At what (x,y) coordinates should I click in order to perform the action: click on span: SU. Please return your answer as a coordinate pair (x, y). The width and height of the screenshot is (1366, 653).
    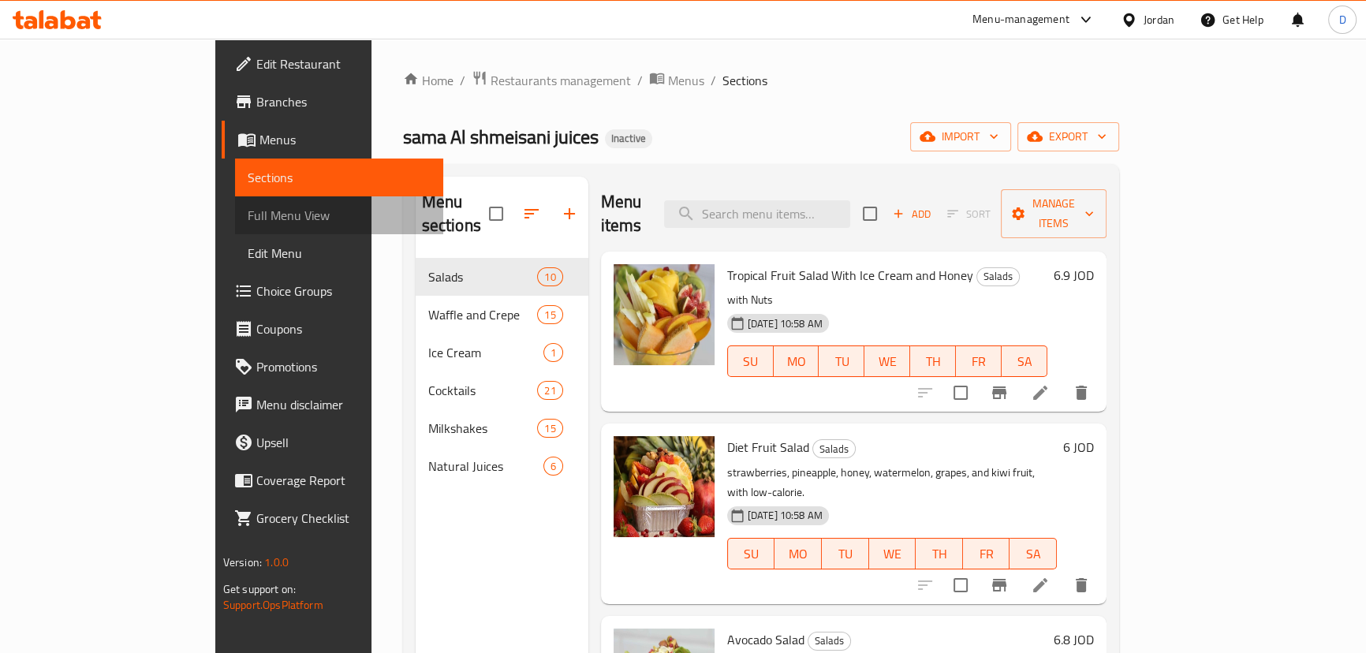
    Looking at the image, I should click on (752, 554).